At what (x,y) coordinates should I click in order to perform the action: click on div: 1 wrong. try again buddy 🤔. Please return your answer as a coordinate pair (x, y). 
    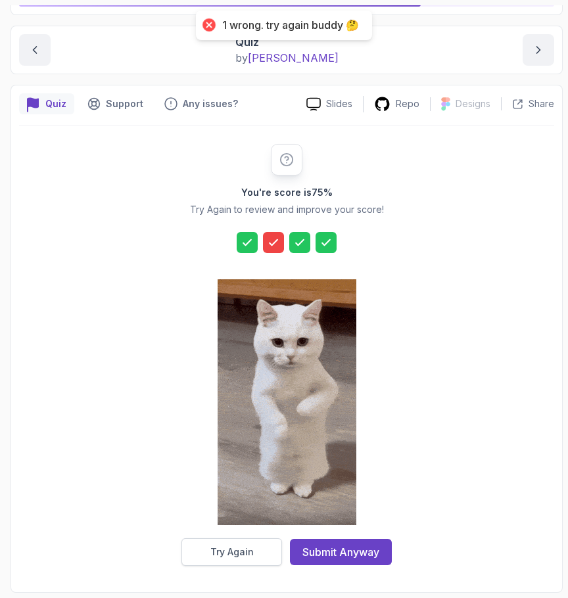
    Looking at the image, I should click on (290, 25).